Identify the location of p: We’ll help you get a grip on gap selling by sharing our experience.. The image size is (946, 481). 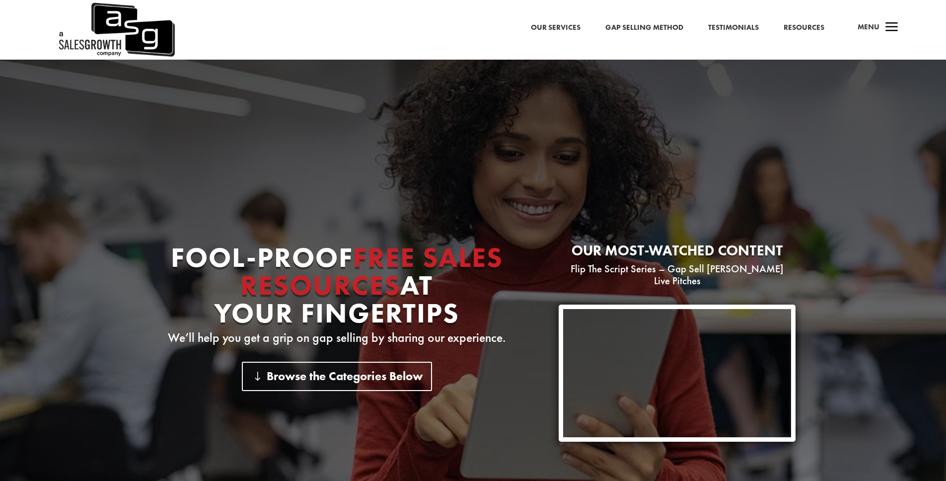
(337, 338).